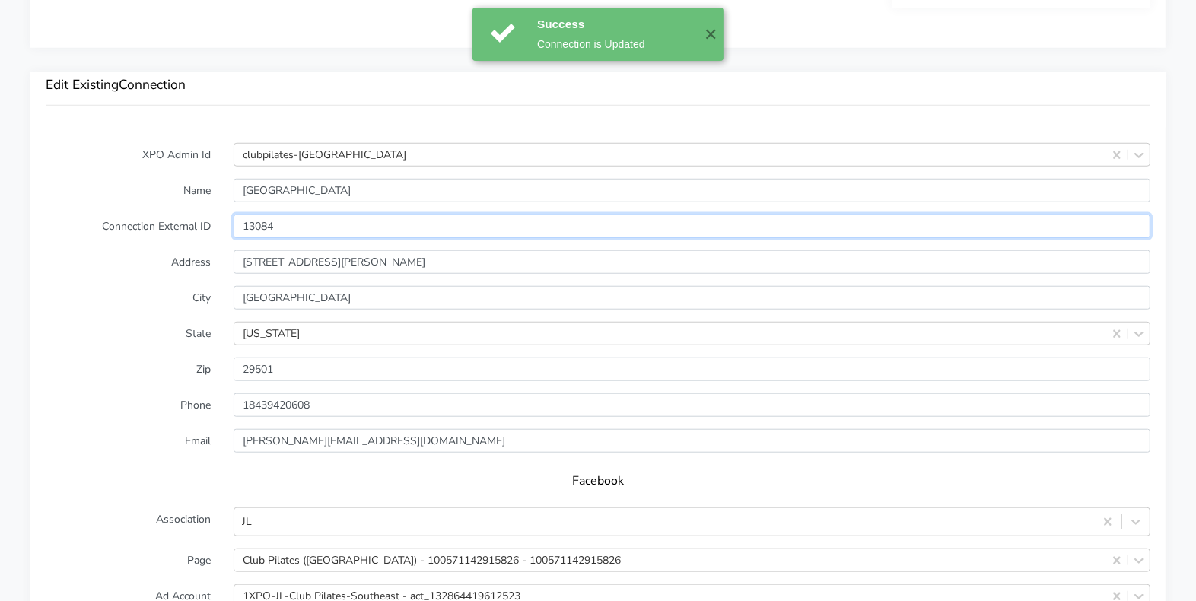 The image size is (1196, 601). I want to click on label: Zip, so click(128, 369).